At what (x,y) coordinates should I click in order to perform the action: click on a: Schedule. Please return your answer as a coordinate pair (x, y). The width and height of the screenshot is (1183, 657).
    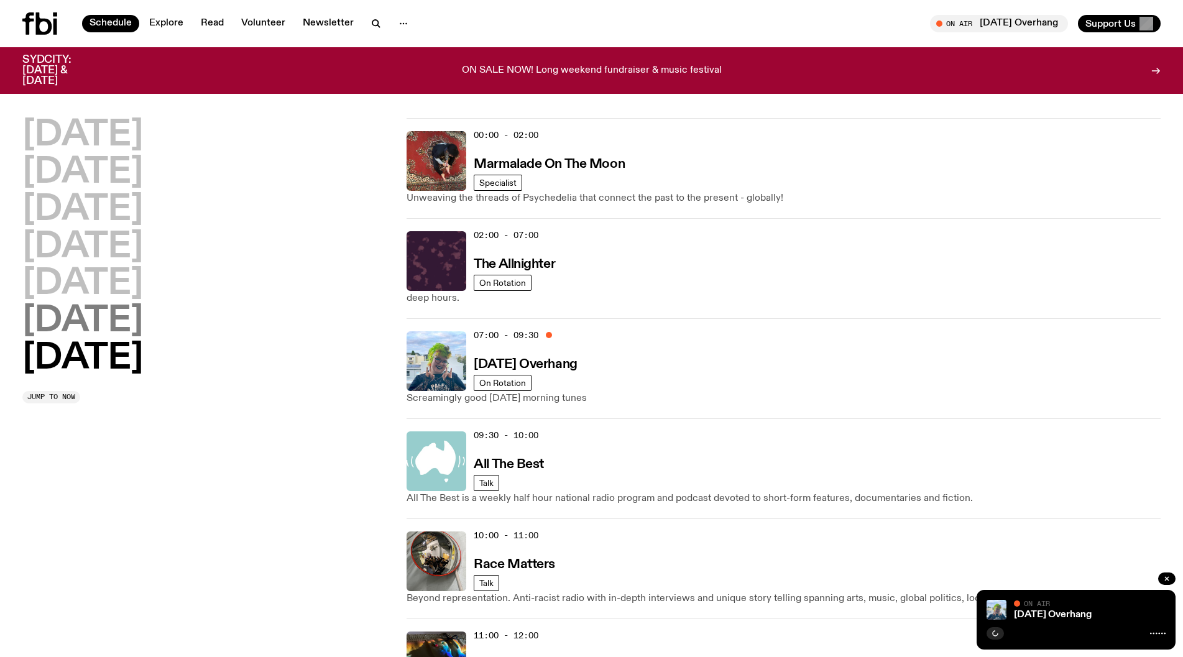
    Looking at the image, I should click on (111, 24).